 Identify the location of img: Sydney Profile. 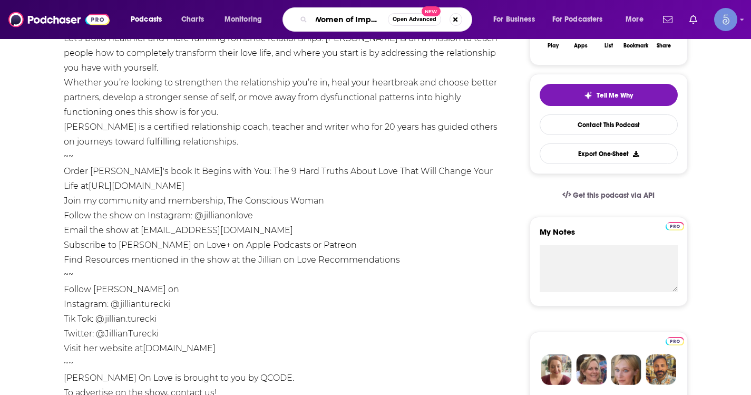
(557, 370).